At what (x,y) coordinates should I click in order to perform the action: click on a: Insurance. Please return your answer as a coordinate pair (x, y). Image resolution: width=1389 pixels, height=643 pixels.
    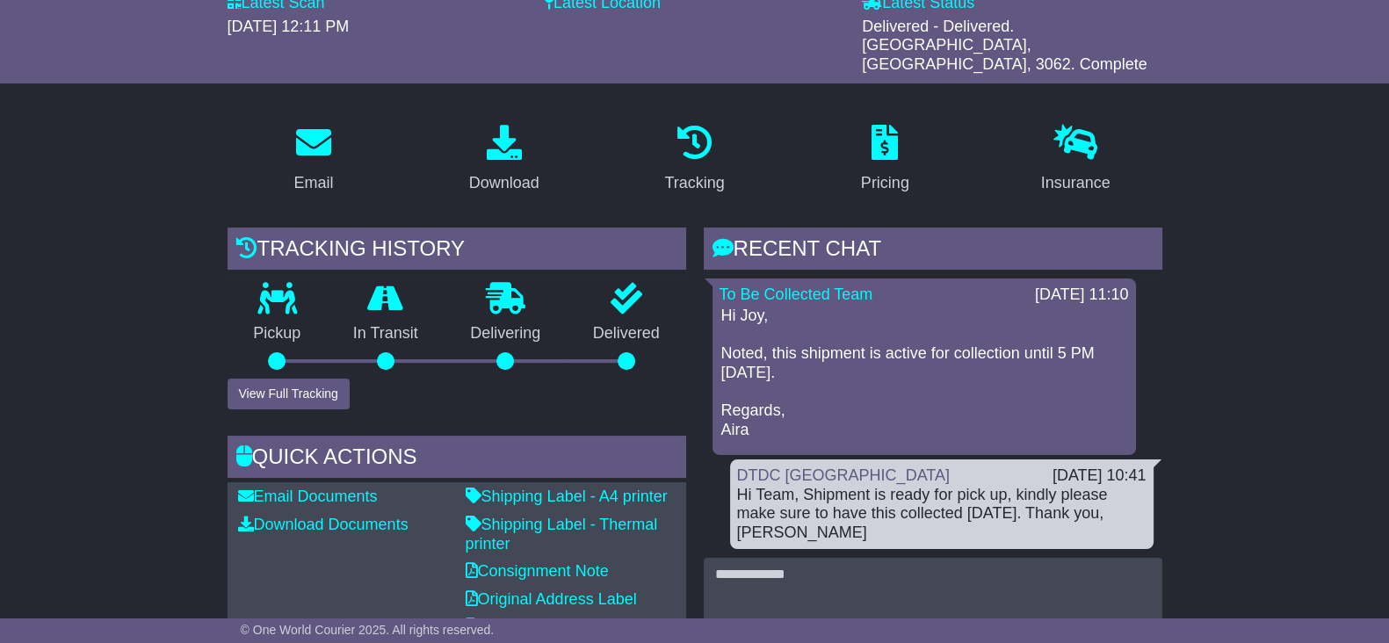
    Looking at the image, I should click on (1075, 160).